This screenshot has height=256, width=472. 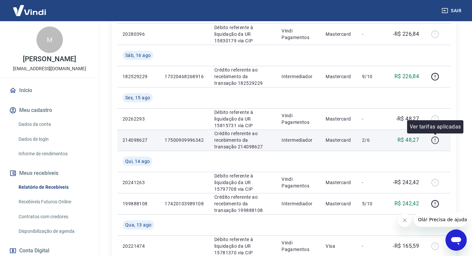 I want to click on p: 182529229, so click(x=138, y=76).